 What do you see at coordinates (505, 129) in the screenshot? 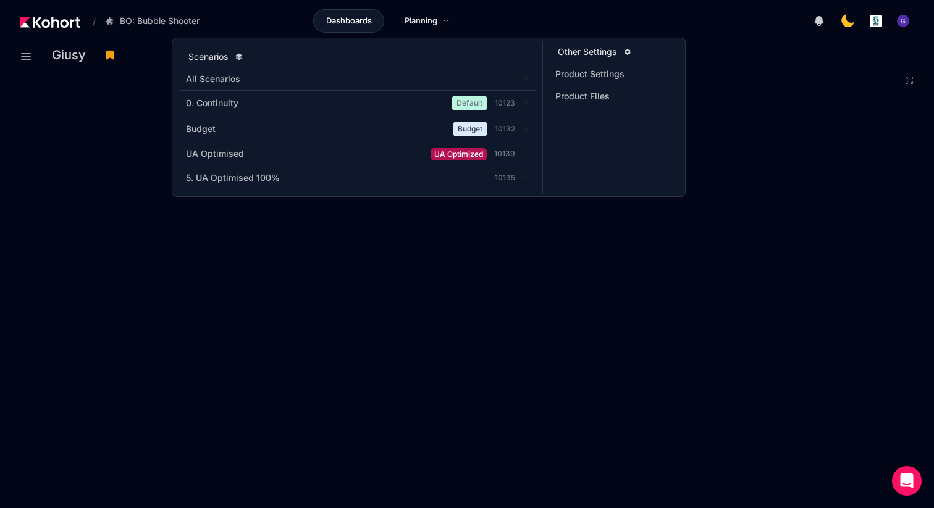
I see `span: 10132` at bounding box center [505, 129].